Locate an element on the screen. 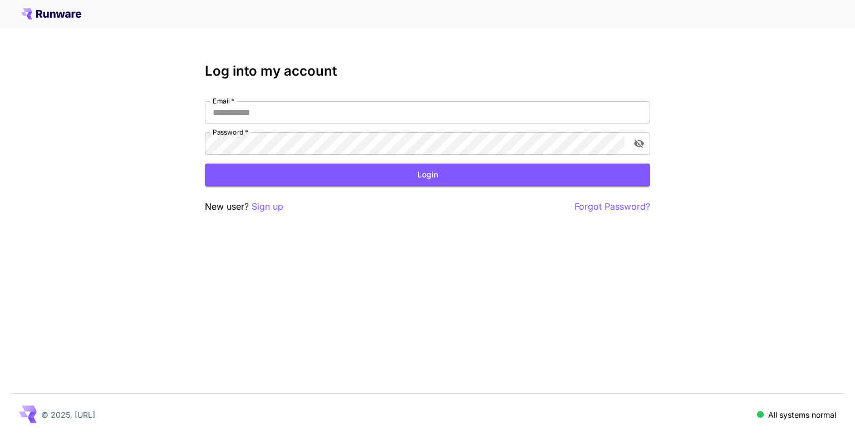 This screenshot has height=435, width=855. p: New user? is located at coordinates (244, 206).